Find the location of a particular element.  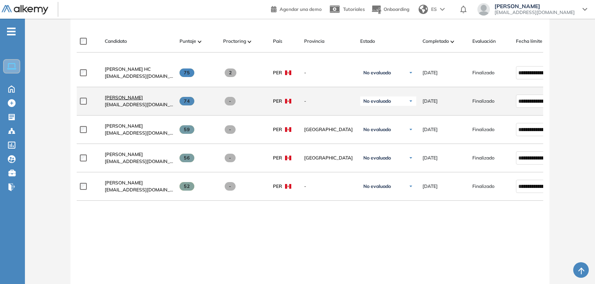

button: Onboarding is located at coordinates (390, 9).